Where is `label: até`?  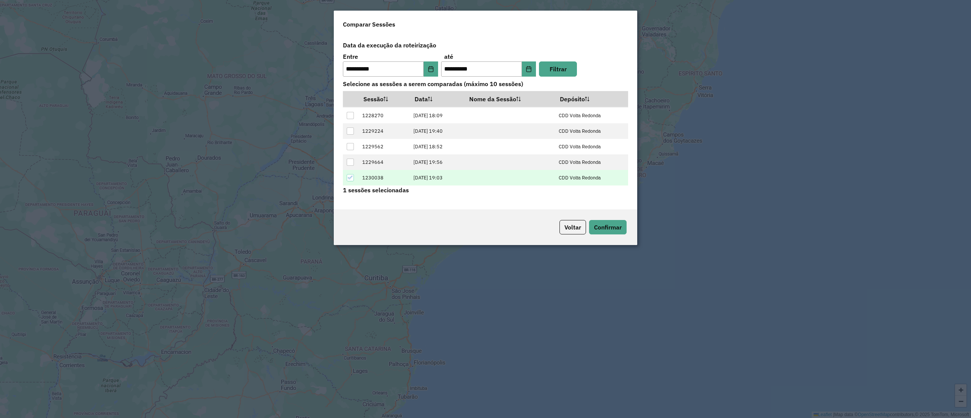
label: até is located at coordinates (449, 57).